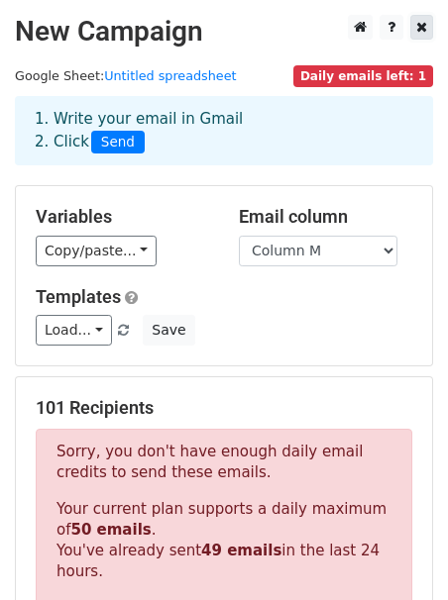  What do you see at coordinates (126, 75) in the screenshot?
I see `small: Google Sheet:` at bounding box center [126, 75].